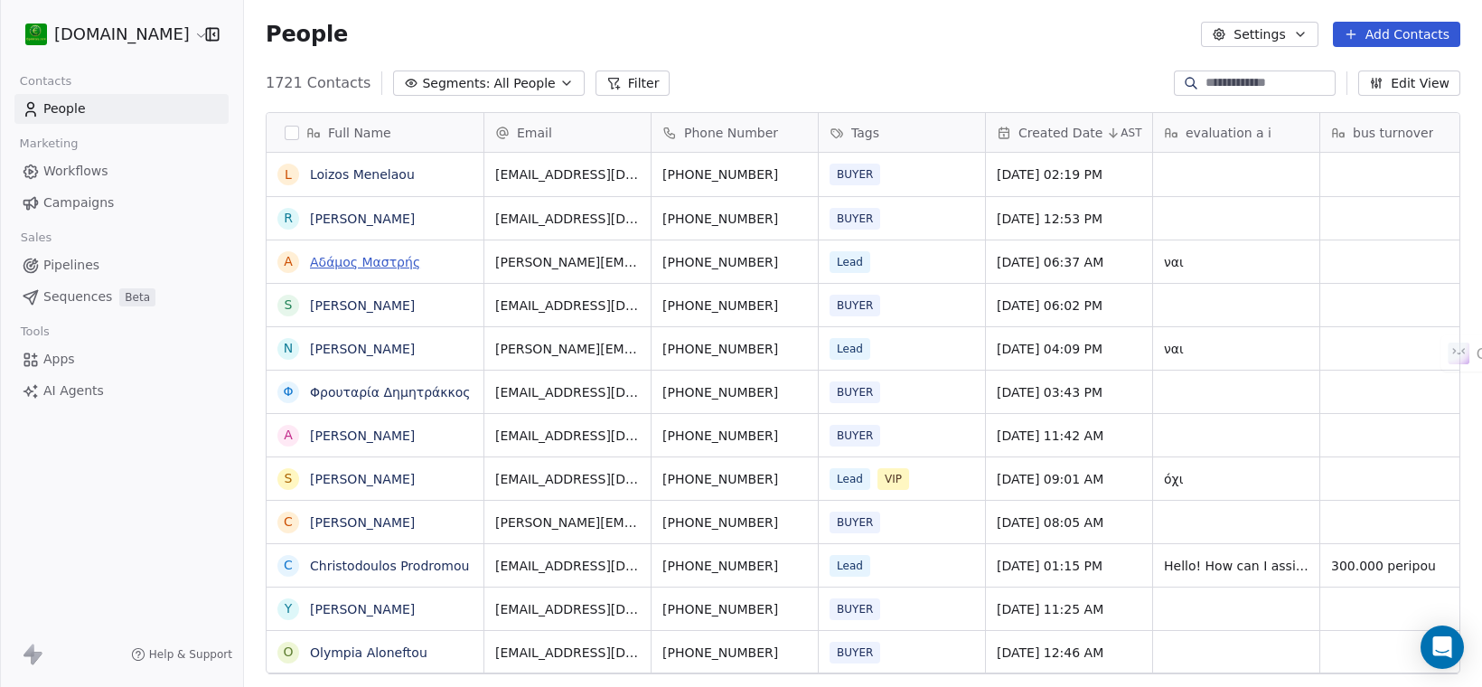  I want to click on div: O, so click(287, 652).